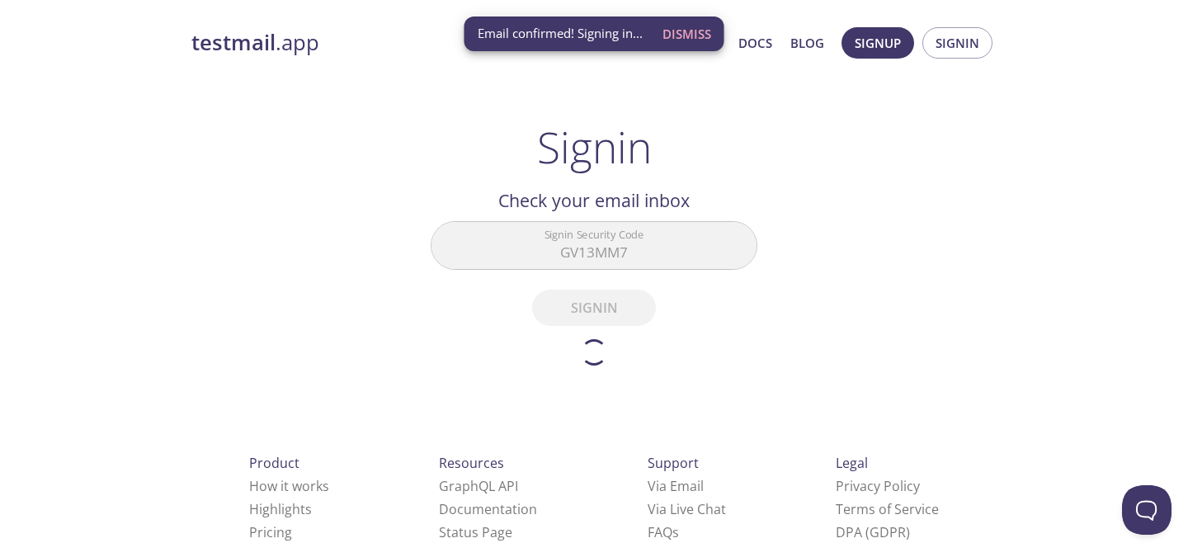 This screenshot has width=1188, height=543. What do you see at coordinates (385, 43) in the screenshot?
I see `a: testmail.app` at bounding box center [385, 43].